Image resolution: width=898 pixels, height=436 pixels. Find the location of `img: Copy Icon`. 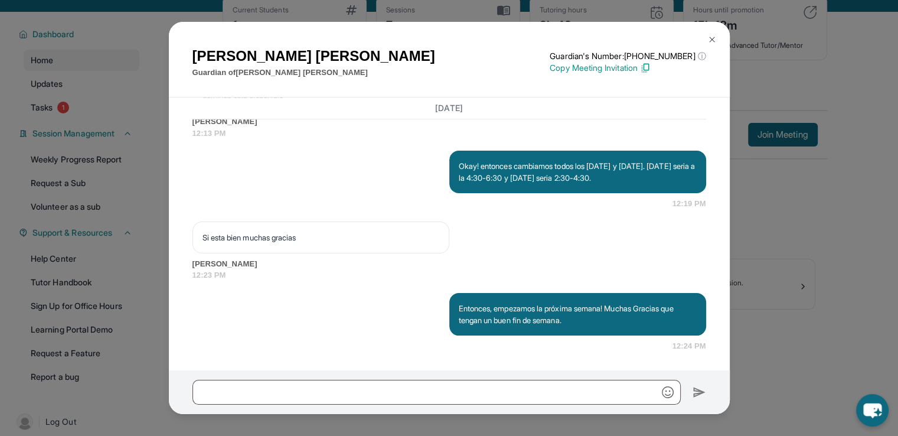

img: Copy Icon is located at coordinates (645, 68).